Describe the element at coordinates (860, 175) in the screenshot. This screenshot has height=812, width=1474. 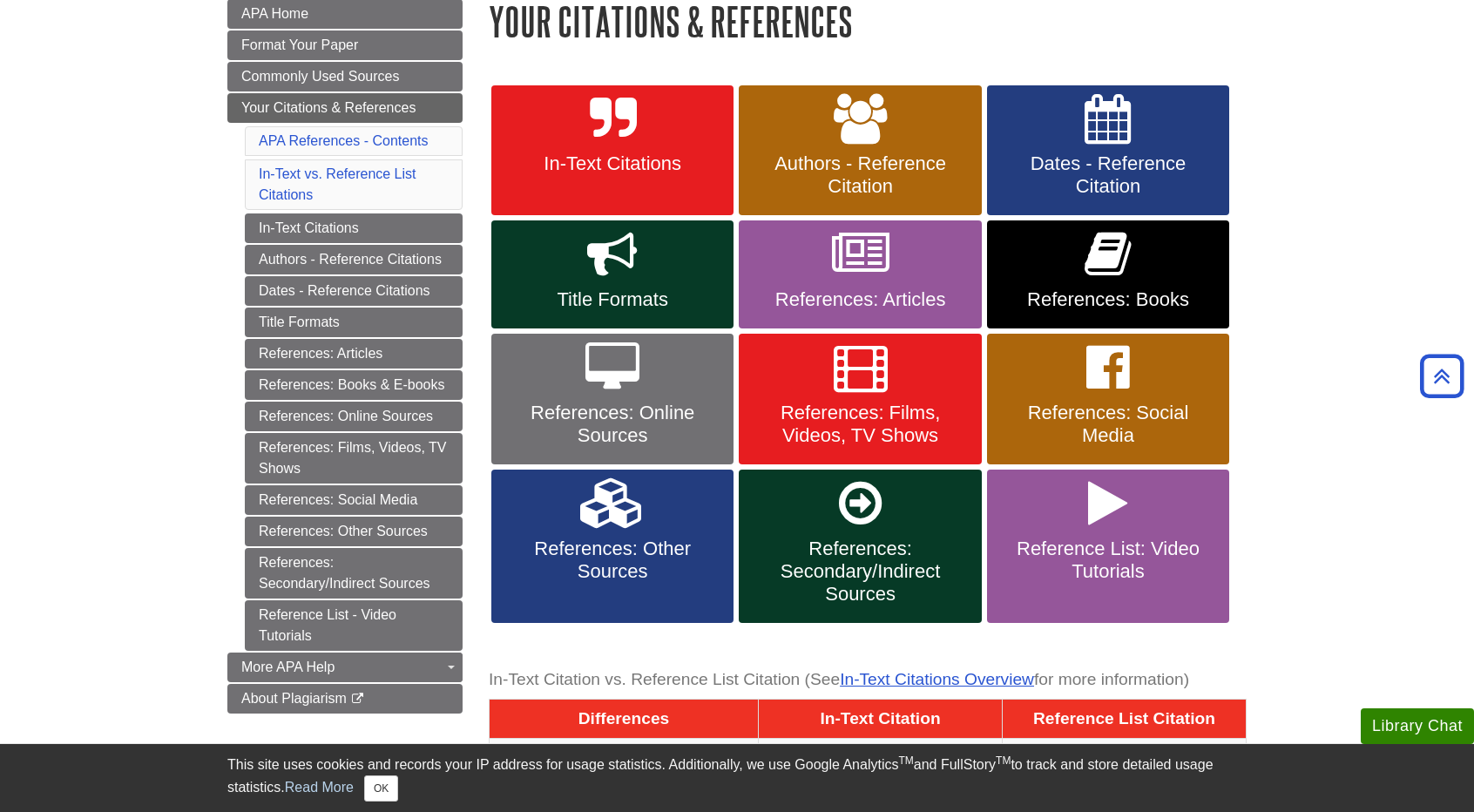
I see `span: Authors - Reference Citation` at that location.